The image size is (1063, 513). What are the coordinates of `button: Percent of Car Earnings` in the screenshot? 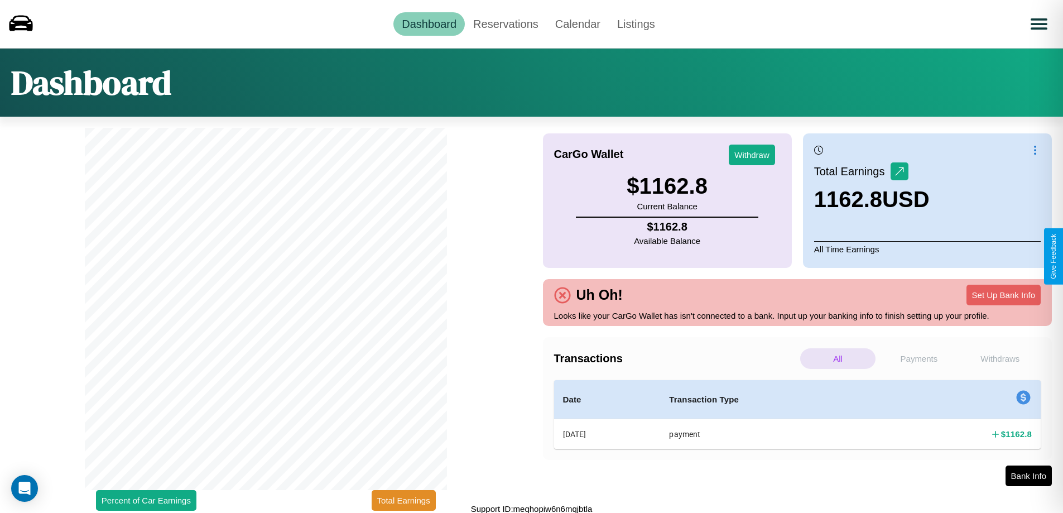 It's located at (146, 500).